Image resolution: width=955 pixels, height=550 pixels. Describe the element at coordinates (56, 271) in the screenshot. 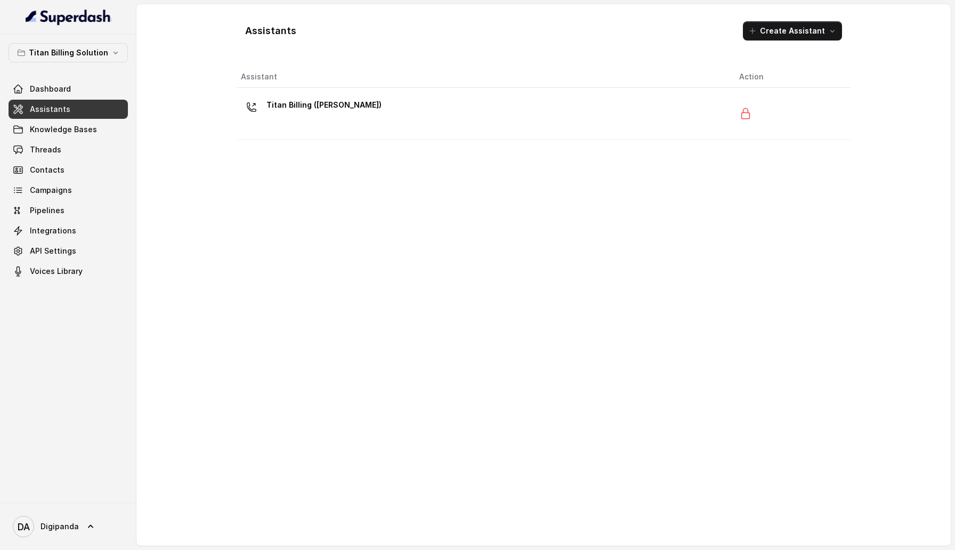

I see `span: Voices Library` at that location.